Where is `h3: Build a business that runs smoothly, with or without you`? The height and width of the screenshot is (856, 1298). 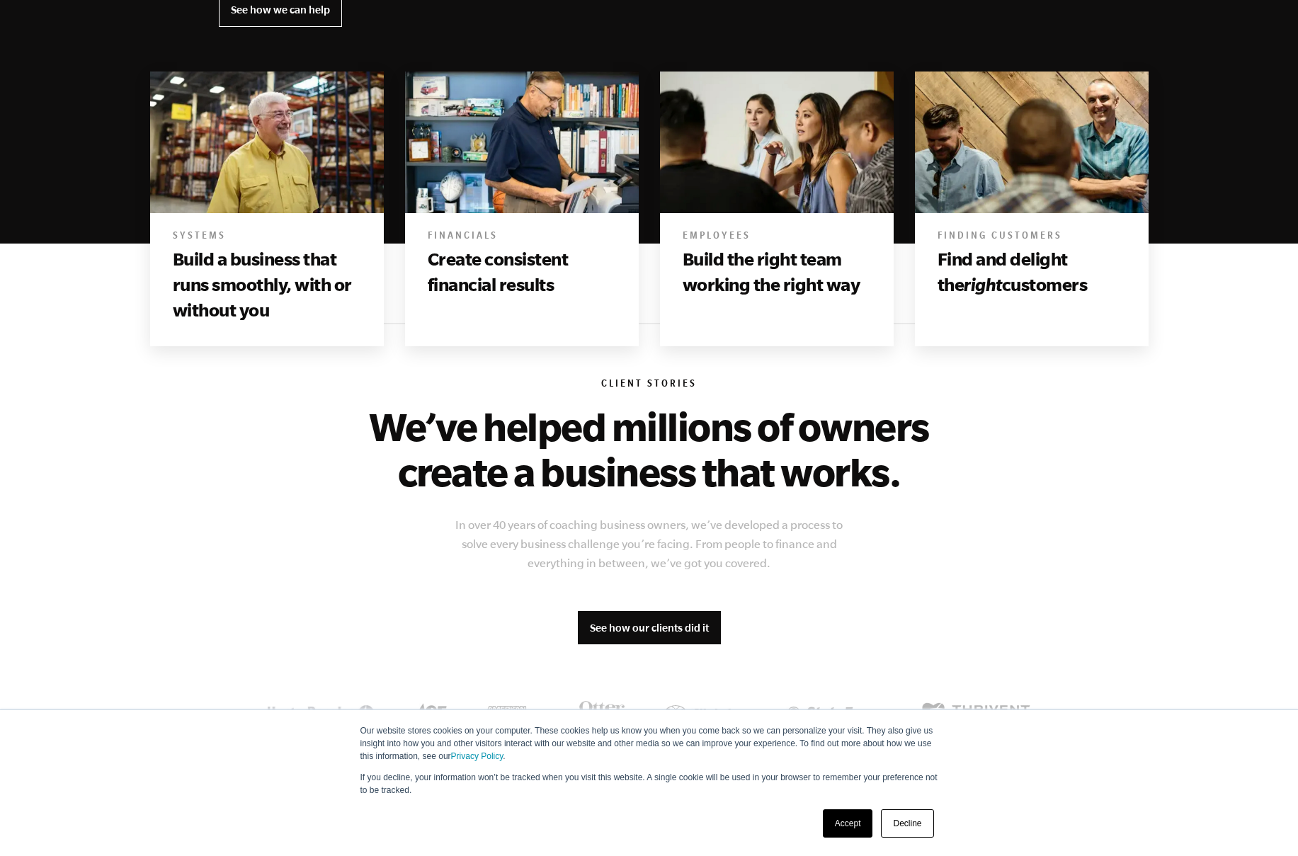
h3: Build a business that runs smoothly, with or without you is located at coordinates (267, 285).